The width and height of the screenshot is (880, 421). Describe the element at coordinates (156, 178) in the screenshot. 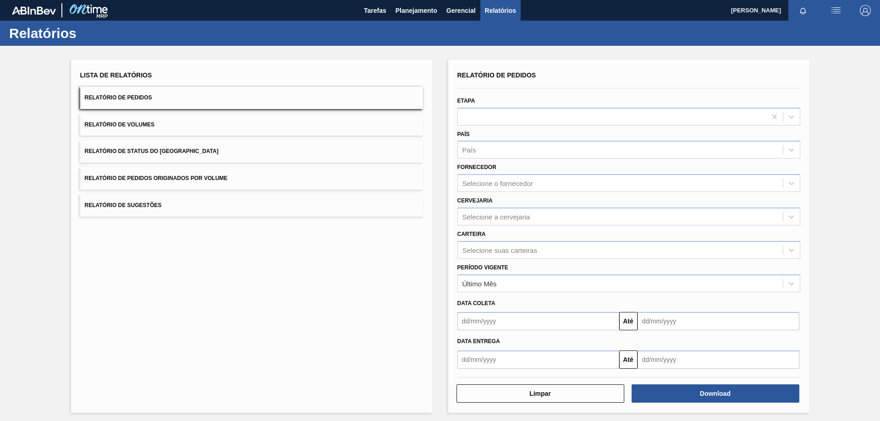

I see `span: Relatório de Pedidos Originados por Volume` at that location.